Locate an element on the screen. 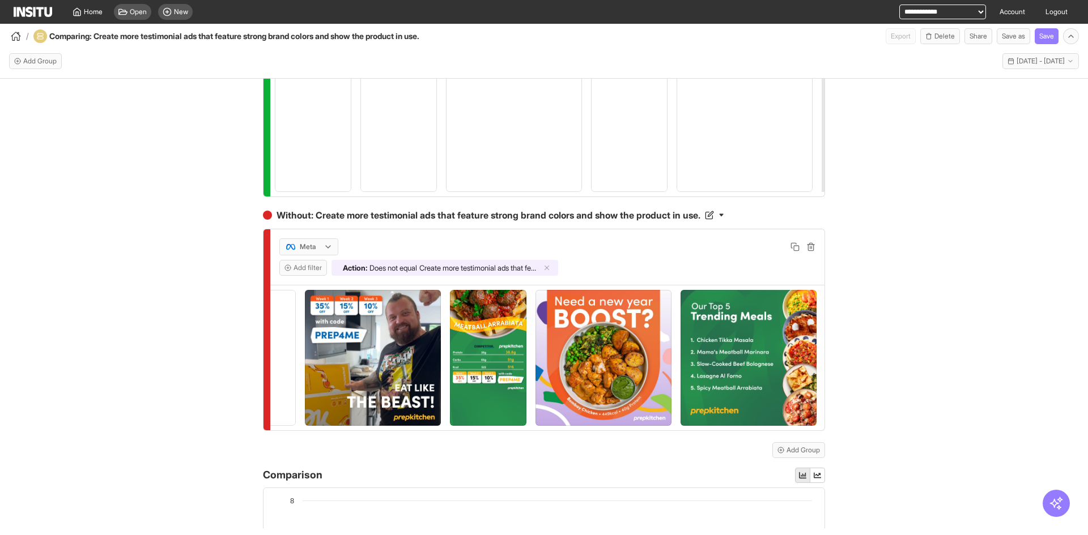 This screenshot has height=535, width=1088. span: Can currently only export from Insights reports. is located at coordinates (900, 36).